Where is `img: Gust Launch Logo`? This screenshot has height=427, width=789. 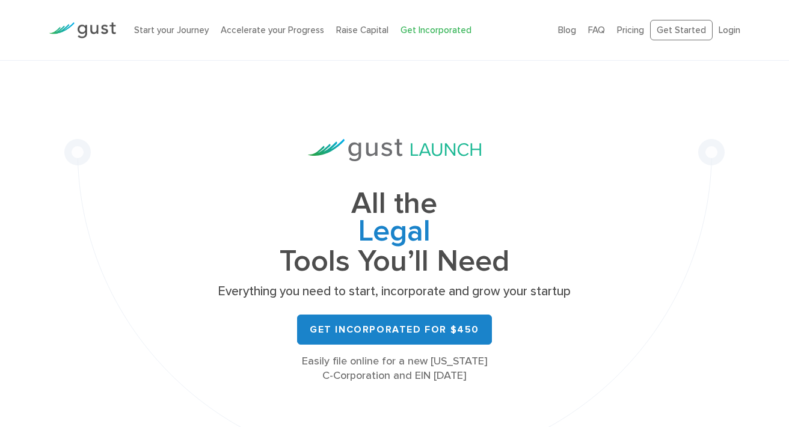 img: Gust Launch Logo is located at coordinates (395, 150).